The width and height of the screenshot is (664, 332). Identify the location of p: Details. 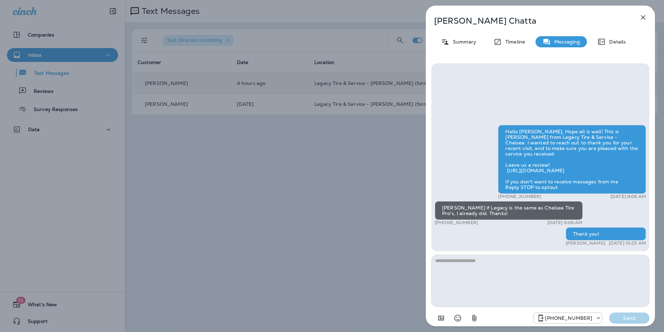
(616, 42).